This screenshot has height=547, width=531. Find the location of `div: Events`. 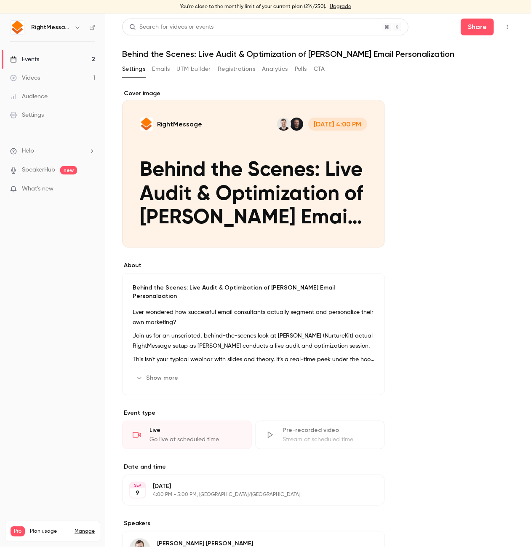

div: Events is located at coordinates (24, 59).